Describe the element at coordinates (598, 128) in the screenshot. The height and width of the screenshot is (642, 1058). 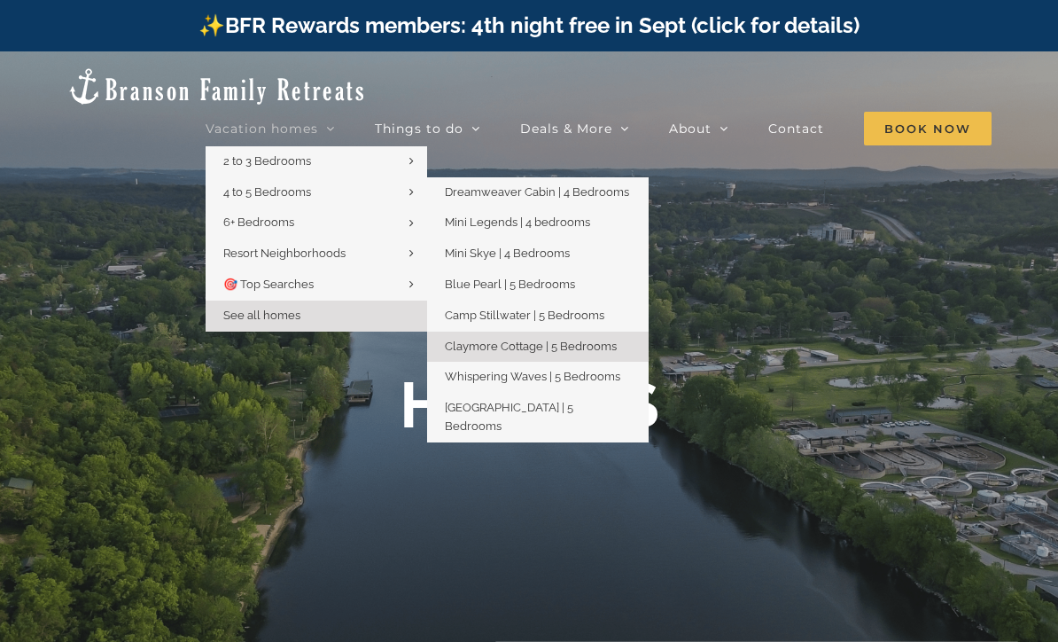
I see `nav: Main Menu` at that location.